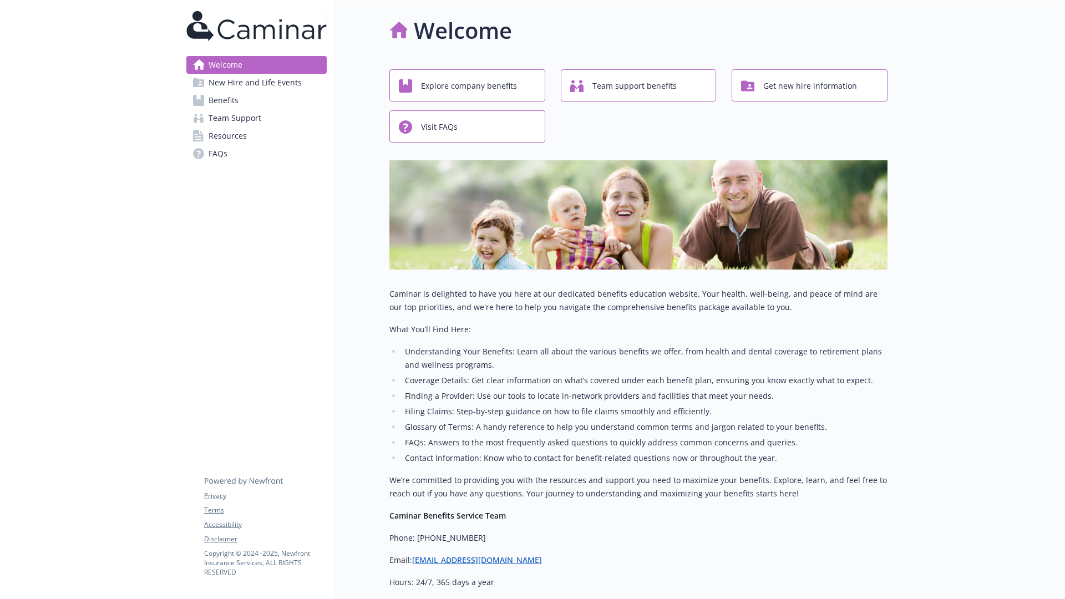 The width and height of the screenshot is (1065, 599). What do you see at coordinates (645, 443) in the screenshot?
I see `li: FAQs: Answers to the most frequently asked questions to quickly address common concerns and queries.` at bounding box center [645, 443].